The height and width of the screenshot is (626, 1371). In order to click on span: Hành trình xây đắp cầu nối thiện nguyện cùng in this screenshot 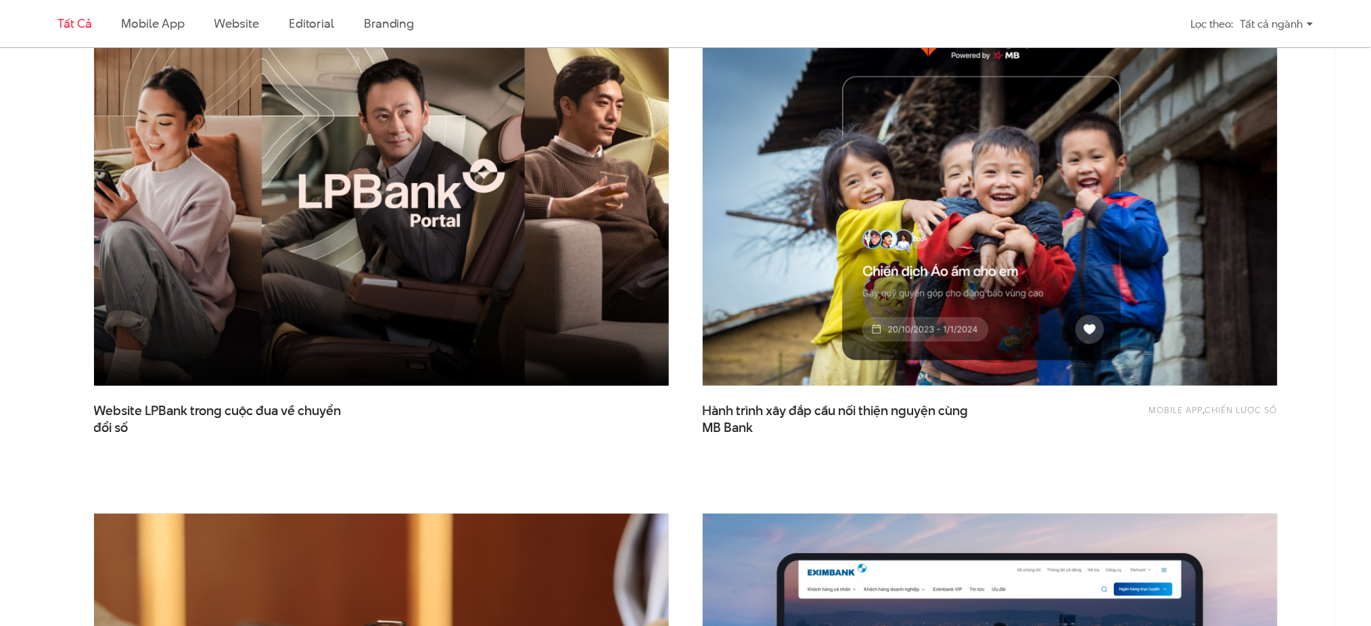, I will do `click(838, 420)`.